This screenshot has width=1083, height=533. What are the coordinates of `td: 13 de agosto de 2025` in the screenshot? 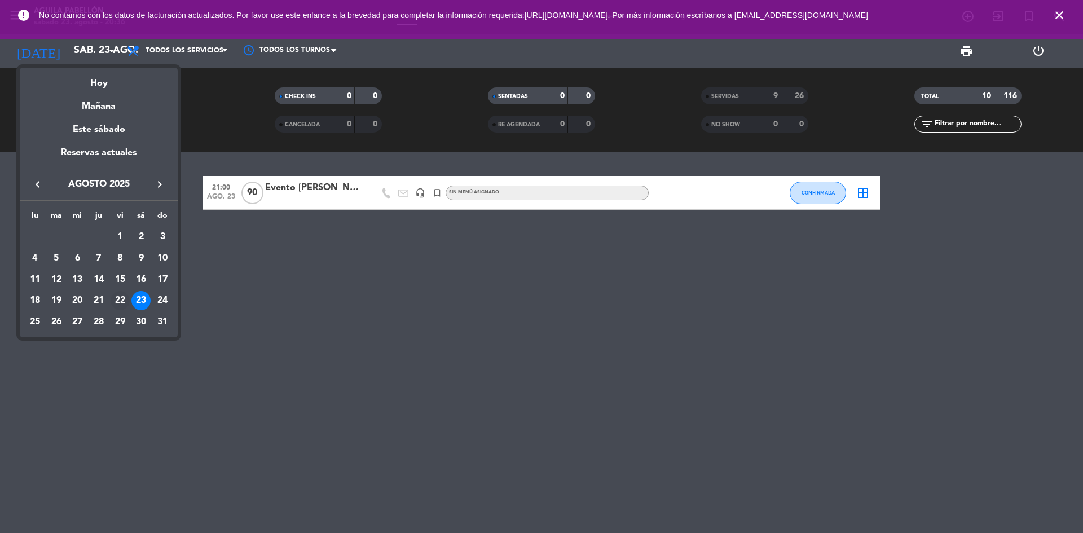 It's located at (77, 280).